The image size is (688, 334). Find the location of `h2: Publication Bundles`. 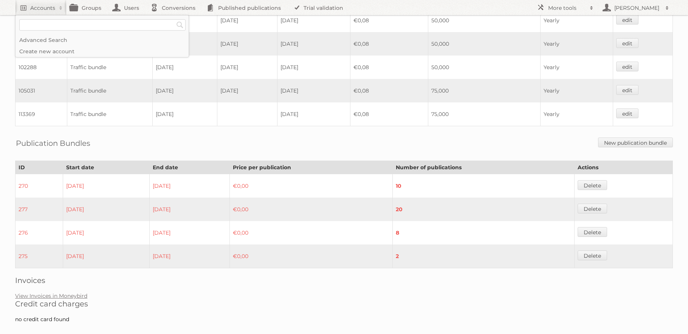

h2: Publication Bundles is located at coordinates (53, 143).